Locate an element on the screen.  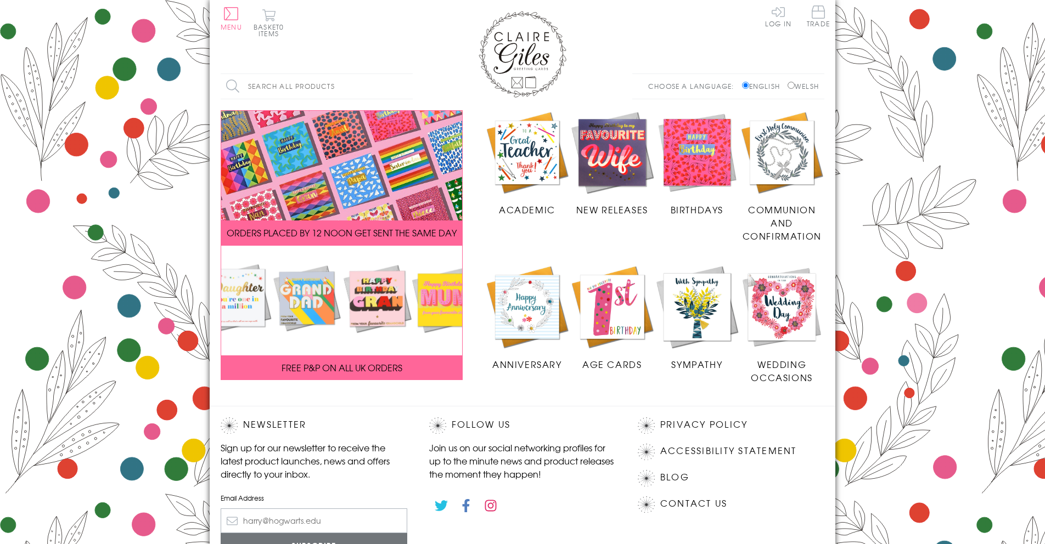
a: Sympathy is located at coordinates (697, 318).